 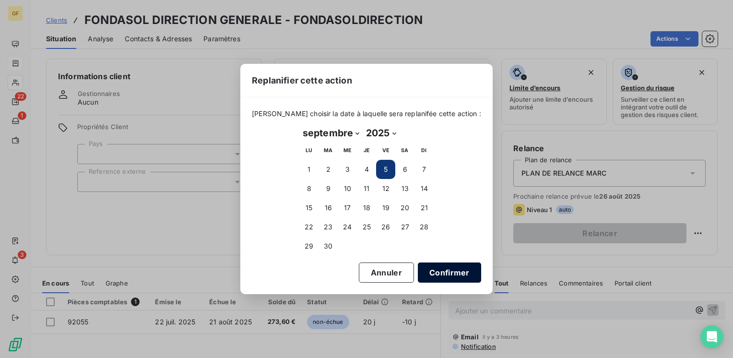 I want to click on button: 2, so click(x=328, y=169).